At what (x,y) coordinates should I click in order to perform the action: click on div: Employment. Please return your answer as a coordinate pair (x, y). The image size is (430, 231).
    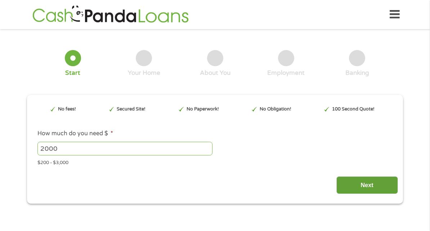
    Looking at the image, I should click on (286, 73).